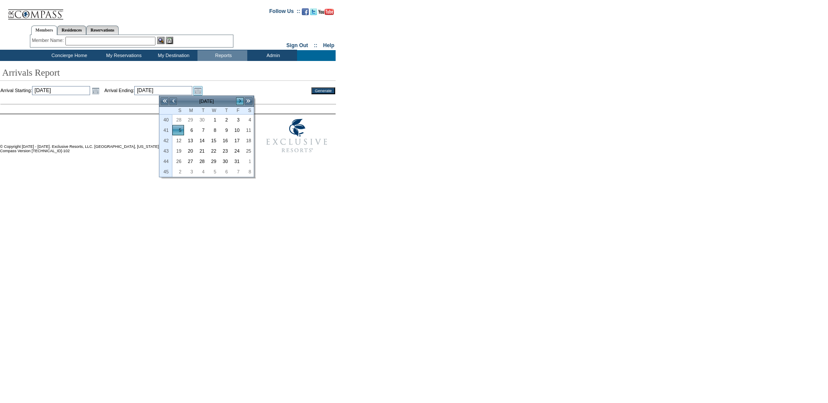  What do you see at coordinates (305, 13) in the screenshot?
I see `a: Become our fan on Facebook` at bounding box center [305, 13].